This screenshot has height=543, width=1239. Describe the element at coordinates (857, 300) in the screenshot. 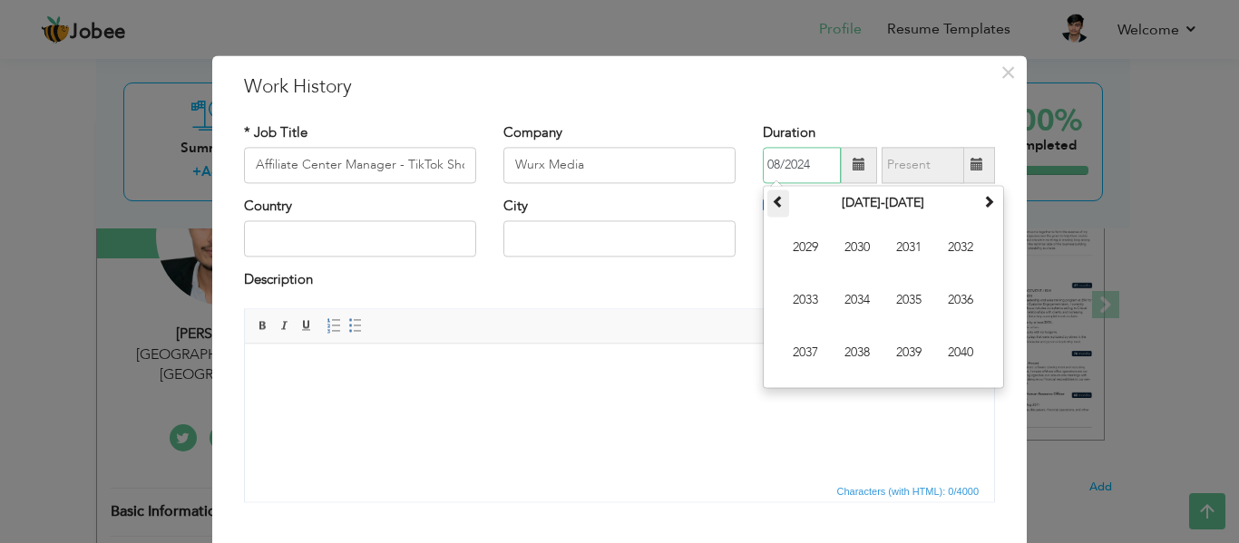

I see `span: 2034` at that location.